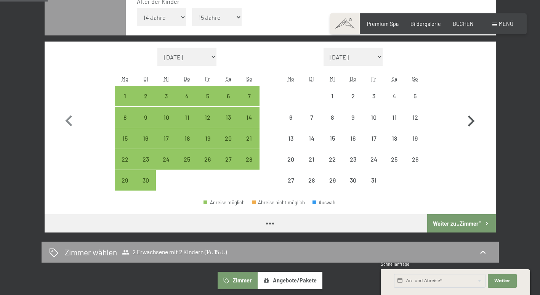  What do you see at coordinates (146, 78) in the screenshot?
I see `abbr: Dienstag` at bounding box center [146, 78].